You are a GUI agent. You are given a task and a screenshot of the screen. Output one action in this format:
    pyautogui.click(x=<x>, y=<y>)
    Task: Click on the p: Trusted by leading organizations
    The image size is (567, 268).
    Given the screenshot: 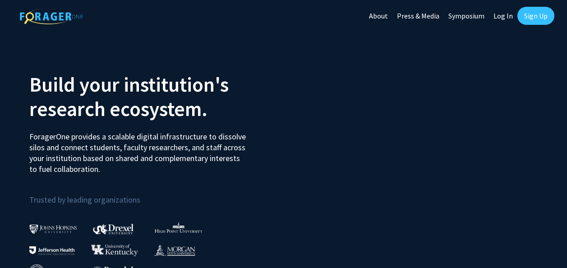 What is the action you would take?
    pyautogui.click(x=153, y=194)
    